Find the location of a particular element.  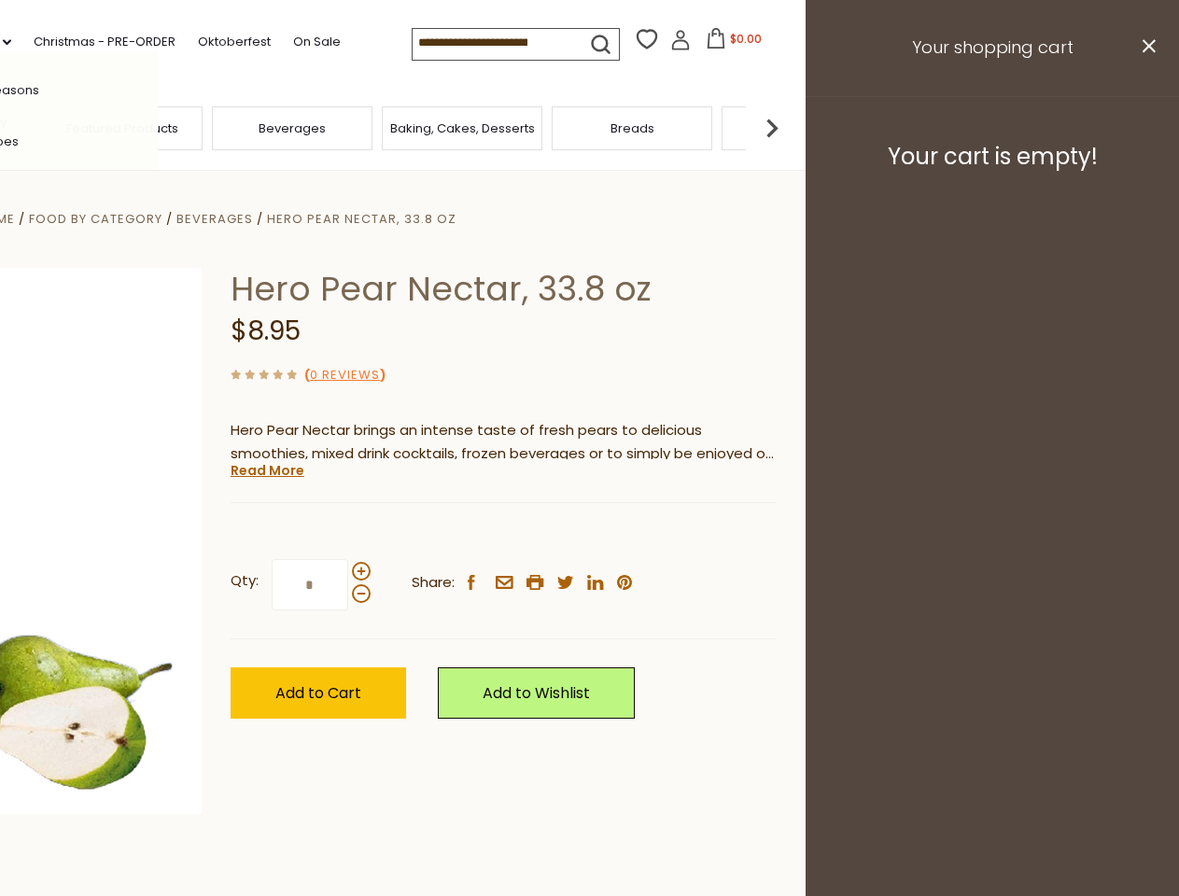

span: $8.95 is located at coordinates (265, 330).